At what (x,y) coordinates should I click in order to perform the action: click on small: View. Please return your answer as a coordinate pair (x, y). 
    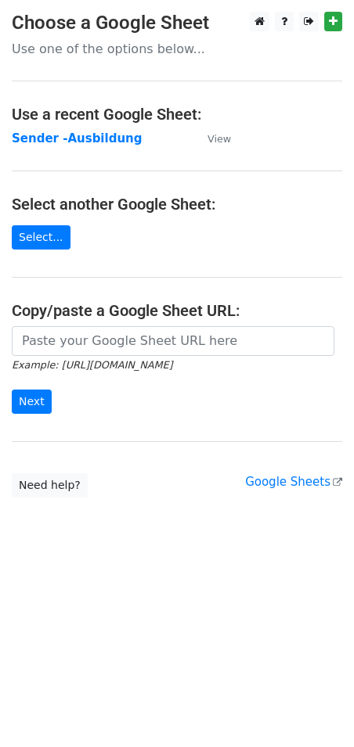
    Looking at the image, I should click on (219, 138).